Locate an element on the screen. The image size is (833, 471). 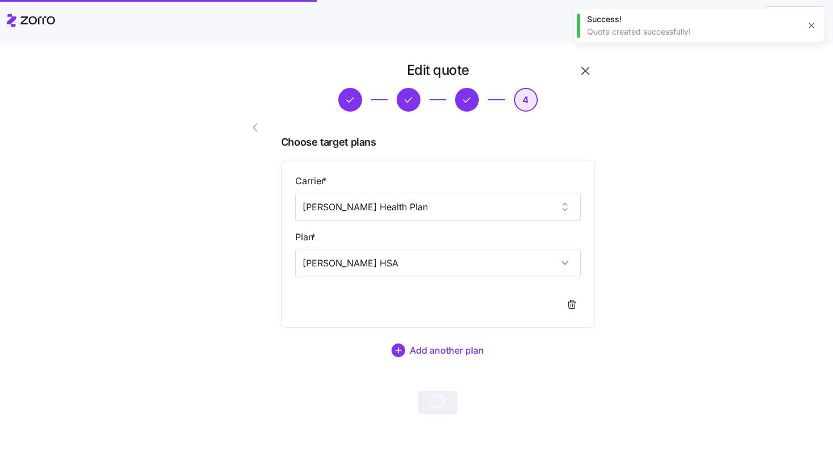
span: 4 is located at coordinates (526, 100).